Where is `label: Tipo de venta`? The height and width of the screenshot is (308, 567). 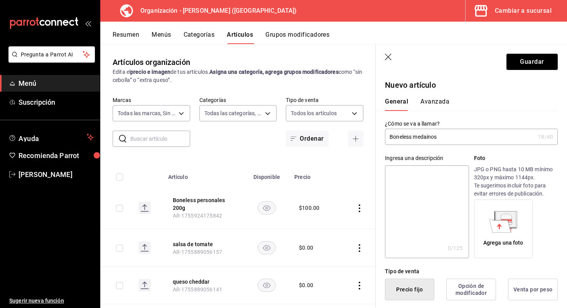 label: Tipo de venta is located at coordinates (325, 100).